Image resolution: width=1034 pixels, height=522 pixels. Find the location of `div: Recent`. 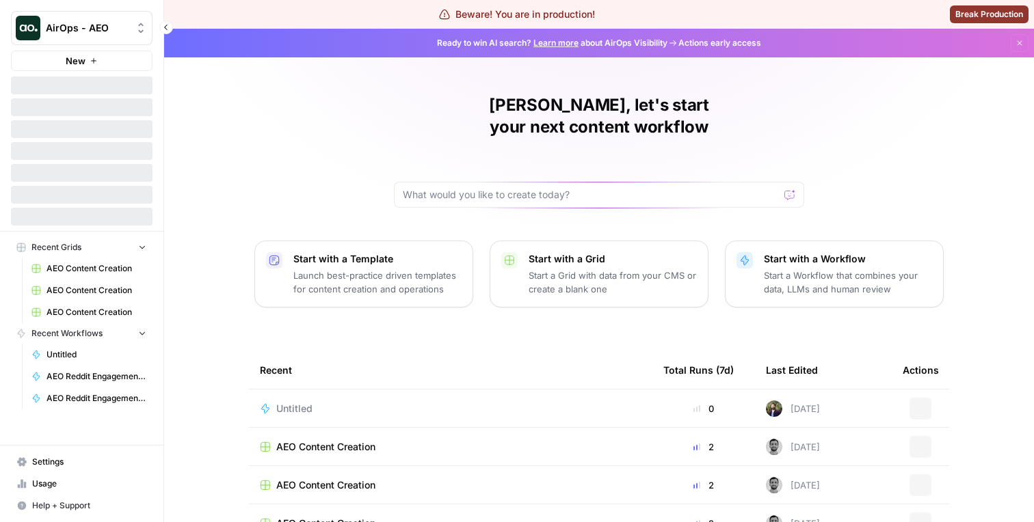

div: Recent is located at coordinates (450, 370).